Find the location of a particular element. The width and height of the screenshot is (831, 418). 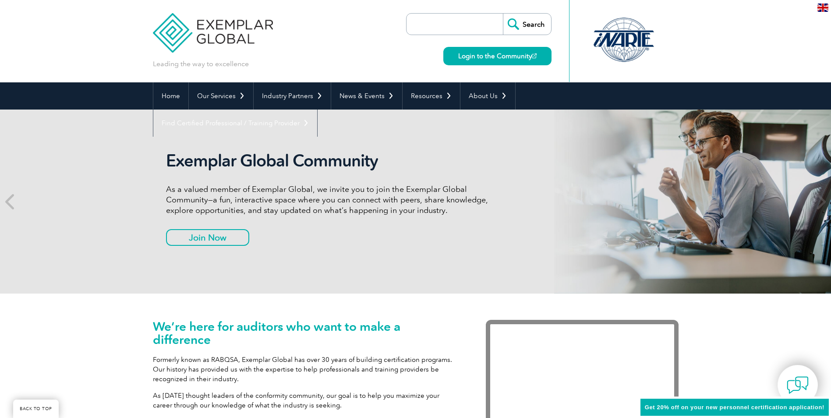

img: open_square.png is located at coordinates (534, 56).